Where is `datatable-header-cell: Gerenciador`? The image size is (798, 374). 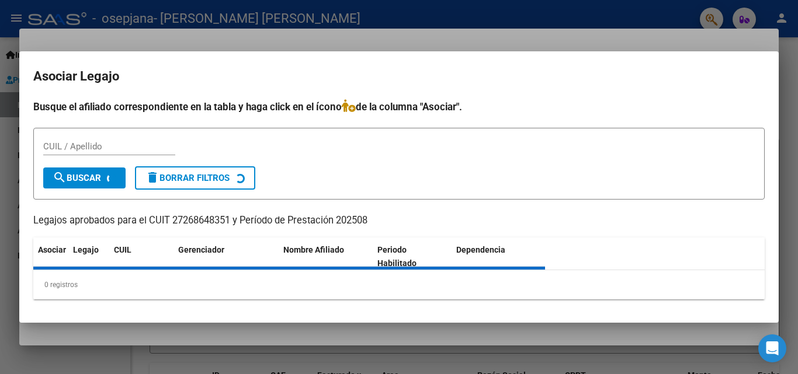
datatable-header-cell: Gerenciador is located at coordinates (226, 257).